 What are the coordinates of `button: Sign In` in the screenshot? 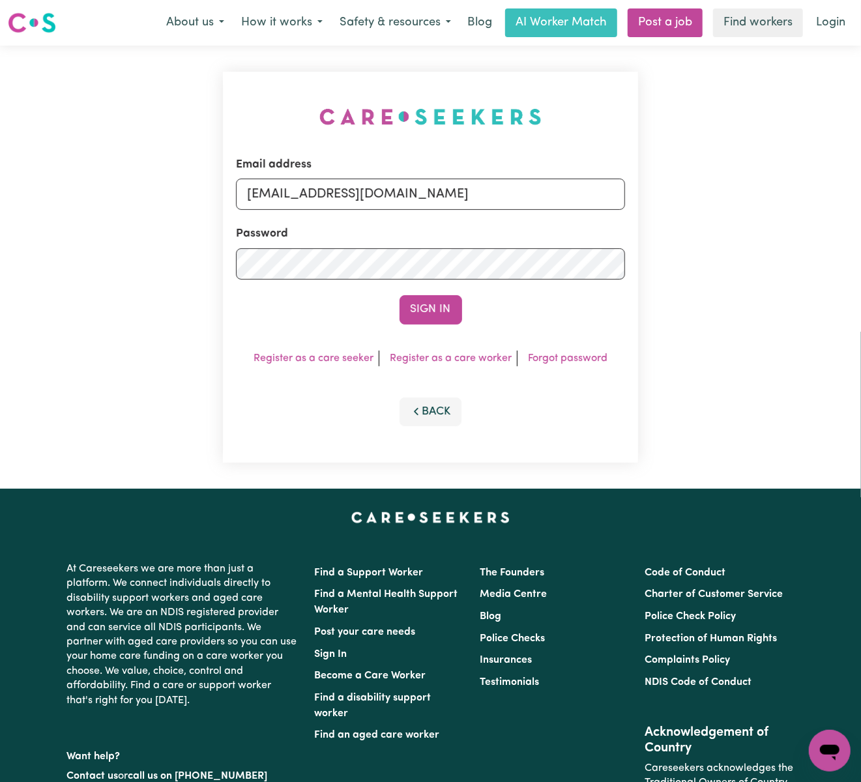 It's located at (431, 310).